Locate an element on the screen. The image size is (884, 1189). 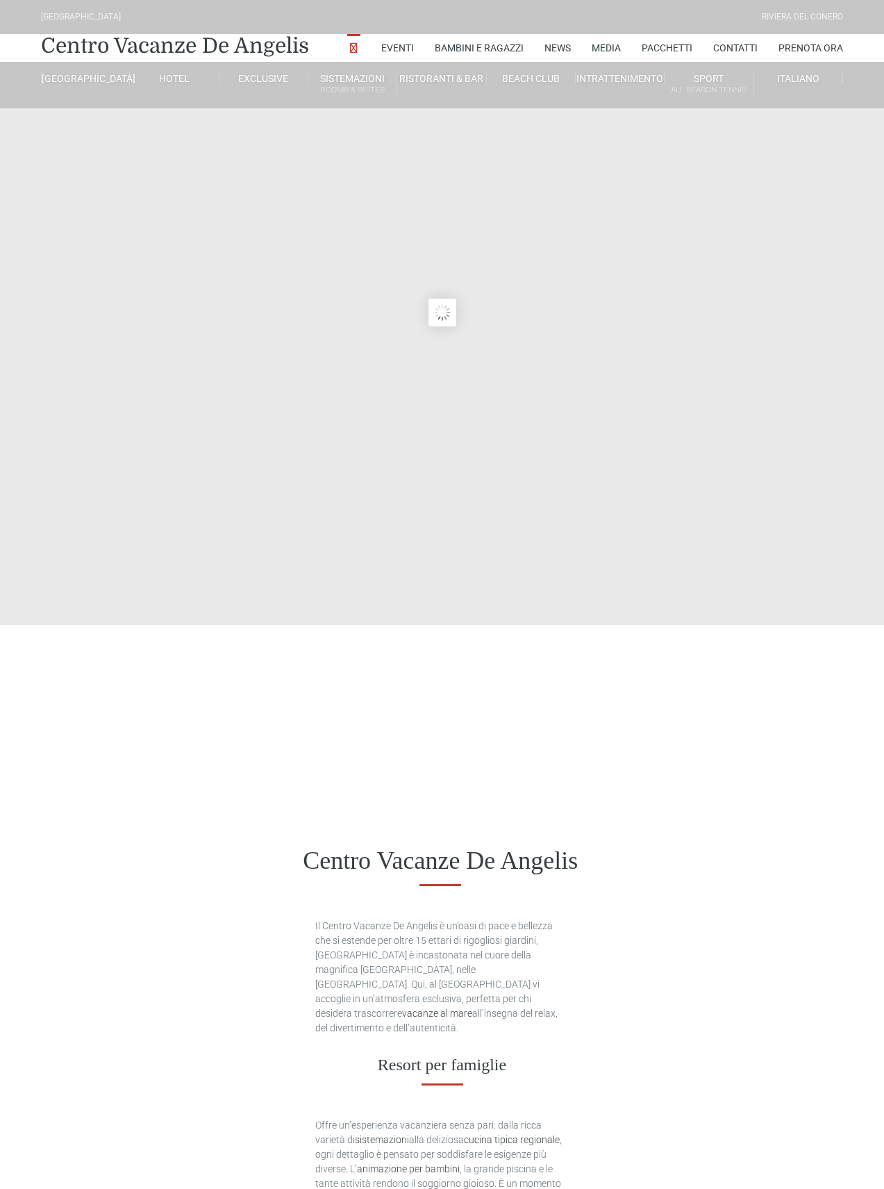
a: Media is located at coordinates (606, 48).